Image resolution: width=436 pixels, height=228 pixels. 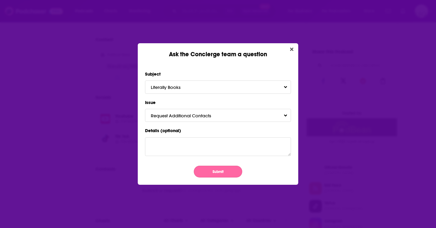 I want to click on button: Literally BooksToggle Pronoun Dropdown, so click(x=218, y=87).